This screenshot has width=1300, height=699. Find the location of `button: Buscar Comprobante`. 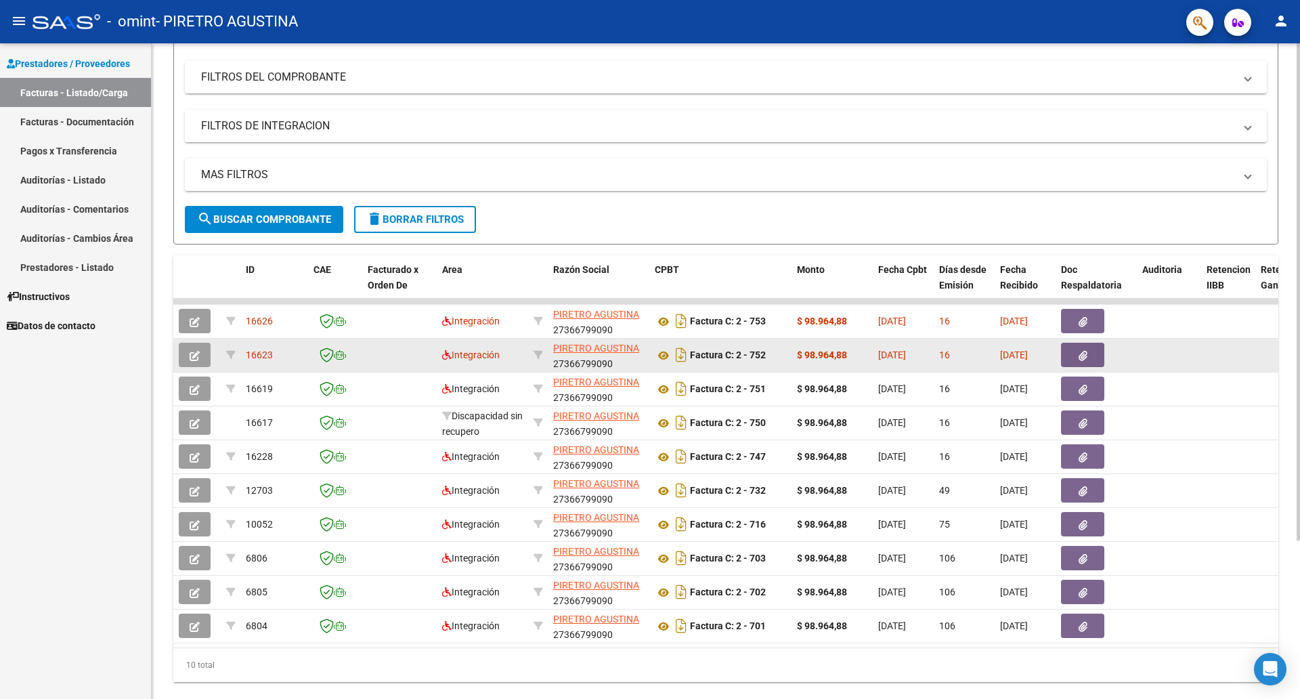

button: Buscar Comprobante is located at coordinates (264, 219).